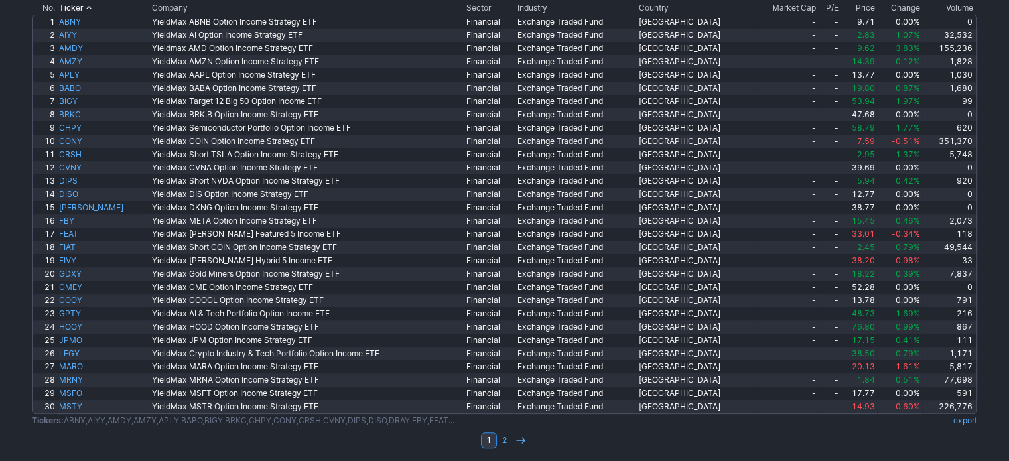 The image size is (1009, 461). I want to click on span: 18.22, so click(863, 273).